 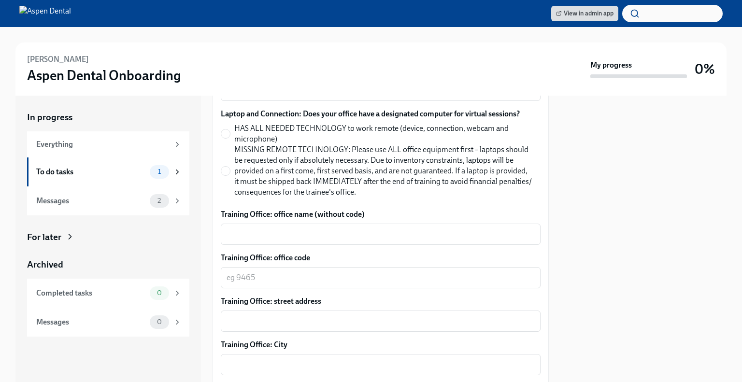 What do you see at coordinates (381, 214) in the screenshot?
I see `label: Training Office: office name (without code)` at bounding box center [381, 214].